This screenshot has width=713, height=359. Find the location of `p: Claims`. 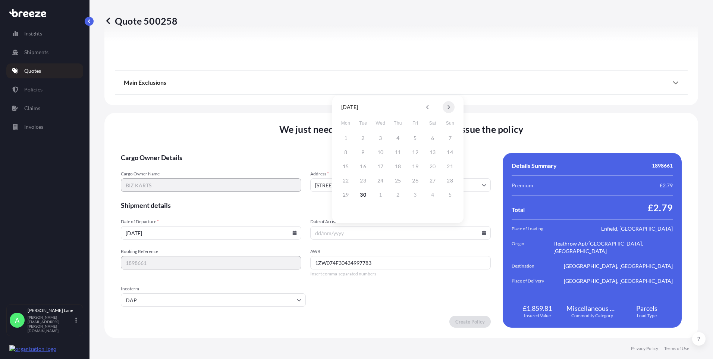

p: Claims is located at coordinates (32, 108).